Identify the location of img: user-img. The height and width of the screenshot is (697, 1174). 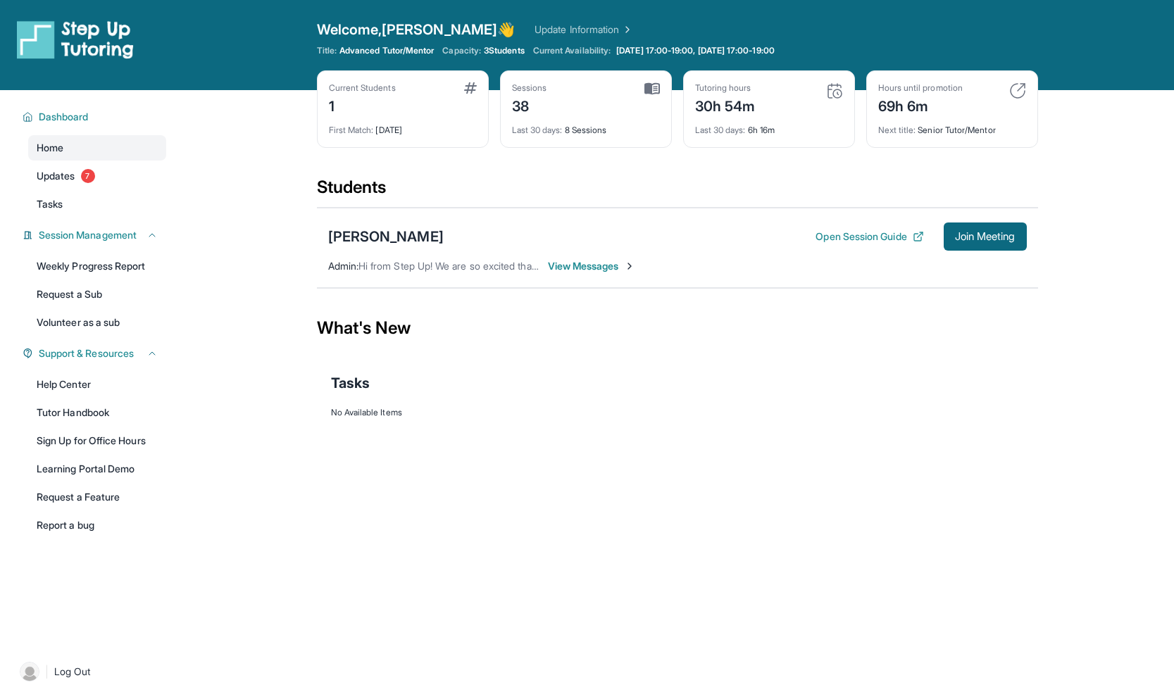
(30, 672).